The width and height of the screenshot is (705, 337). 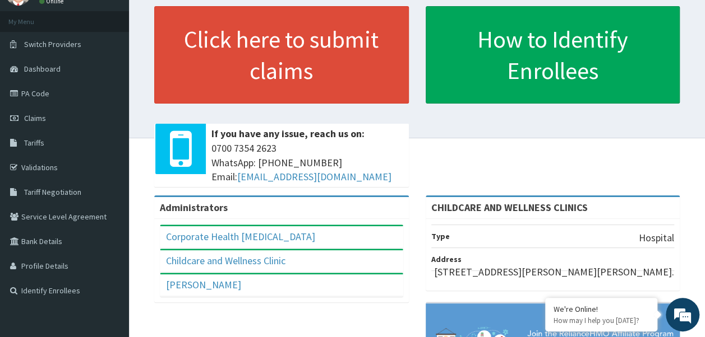 I want to click on a: Childcare and Wellness Clinic, so click(x=225, y=261).